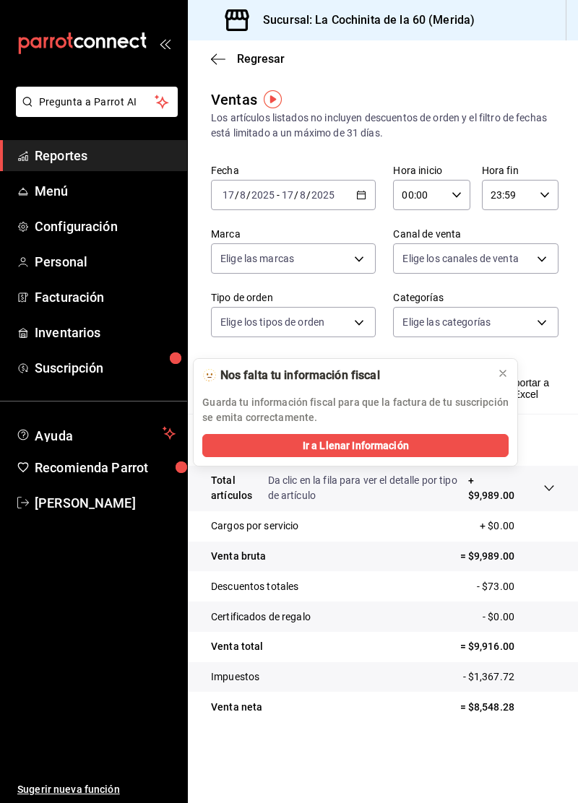 The height and width of the screenshot is (803, 578). I want to click on p: Certificados de regalo, so click(261, 617).